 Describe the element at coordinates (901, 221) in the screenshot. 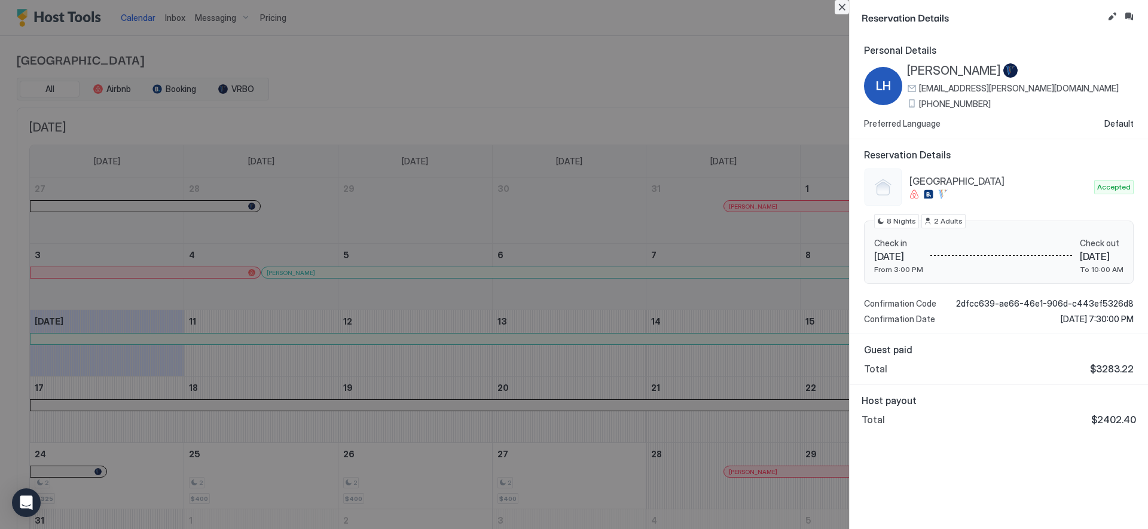

I see `span: 8 Nights` at that location.